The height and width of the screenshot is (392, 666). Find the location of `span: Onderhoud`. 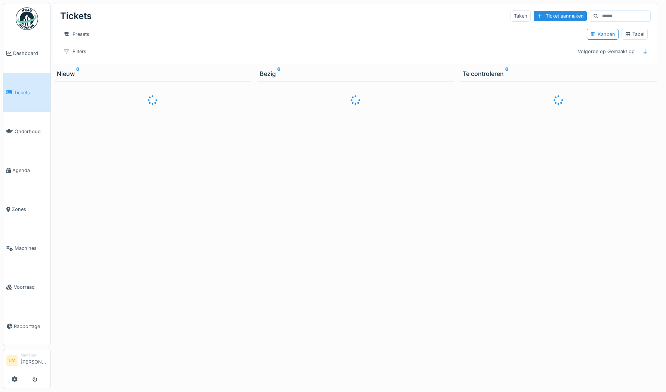

span: Onderhoud is located at coordinates (31, 131).